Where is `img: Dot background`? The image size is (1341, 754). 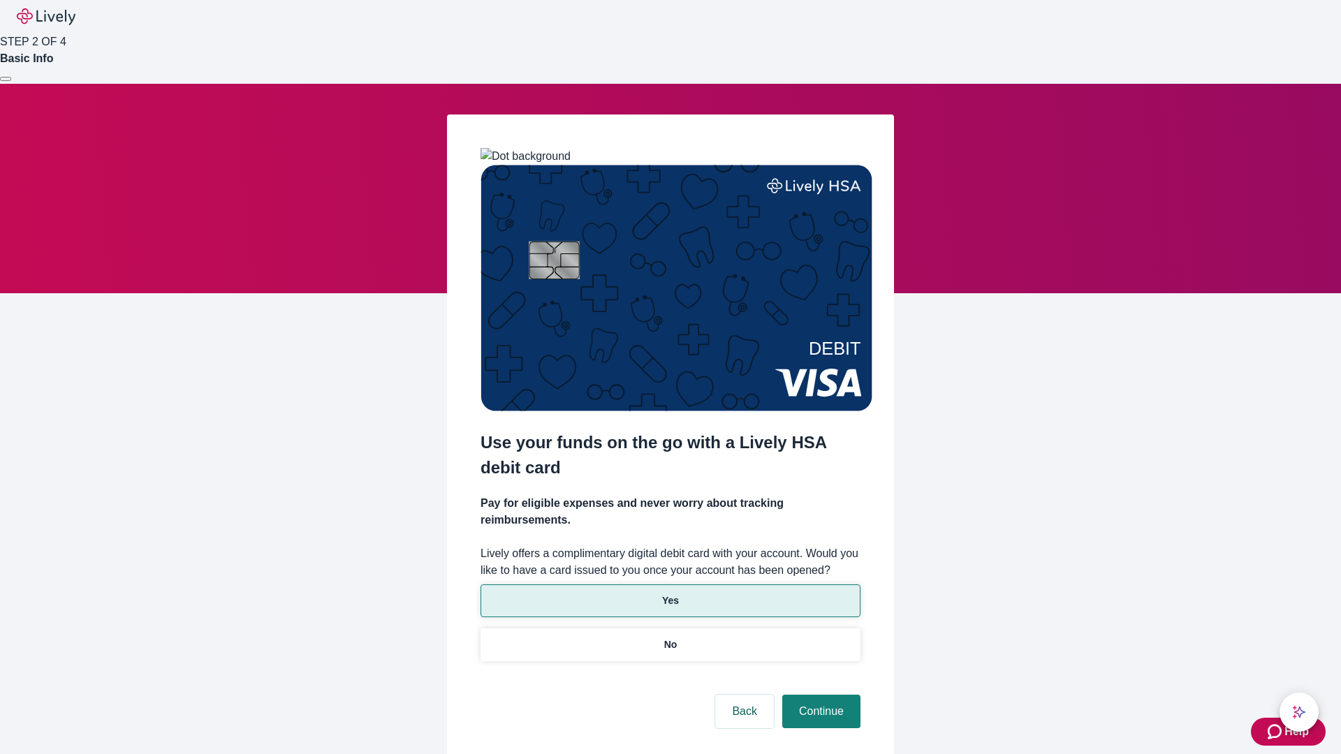
img: Dot background is located at coordinates (525, 156).